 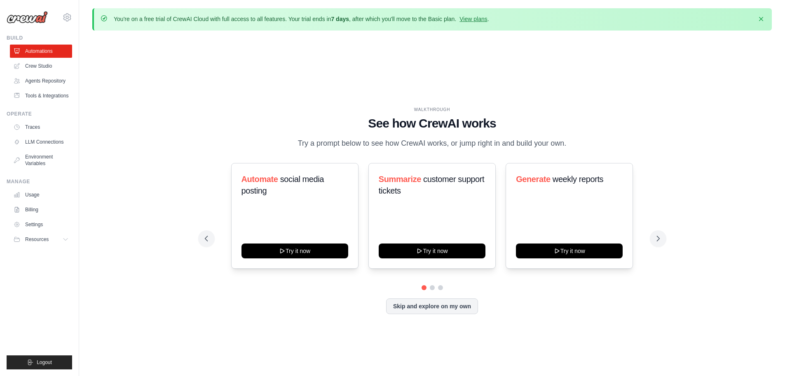 What do you see at coordinates (41, 209) in the screenshot?
I see `a: Billing` at bounding box center [41, 209].